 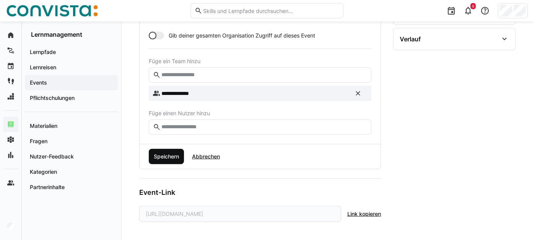 I want to click on span: Füge einen Nutzer hinzu, so click(x=260, y=113).